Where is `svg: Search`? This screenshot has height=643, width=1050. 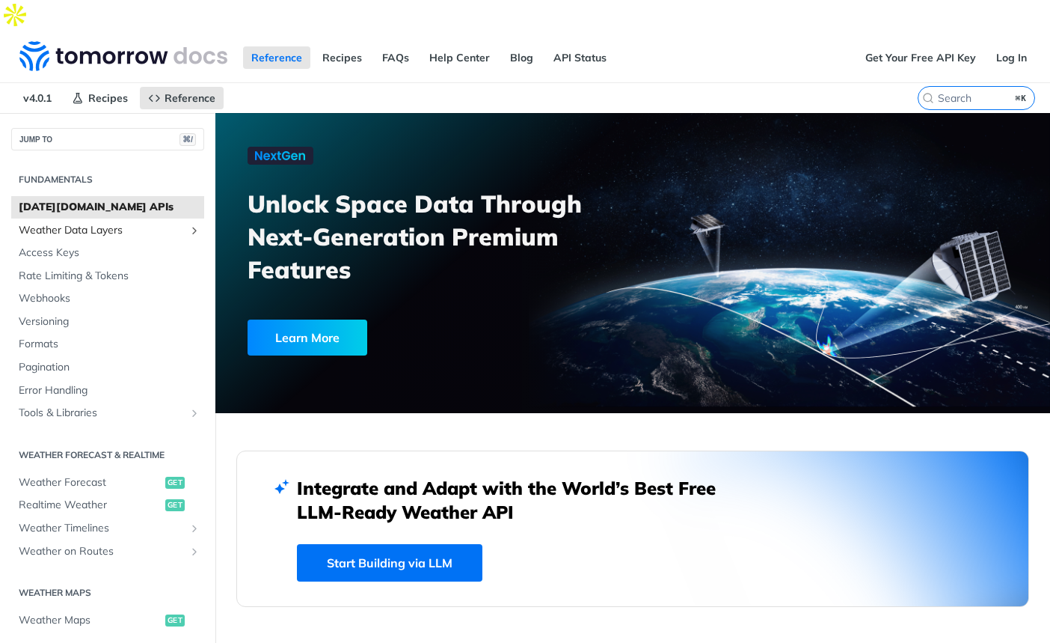 svg: Search is located at coordinates (928, 98).